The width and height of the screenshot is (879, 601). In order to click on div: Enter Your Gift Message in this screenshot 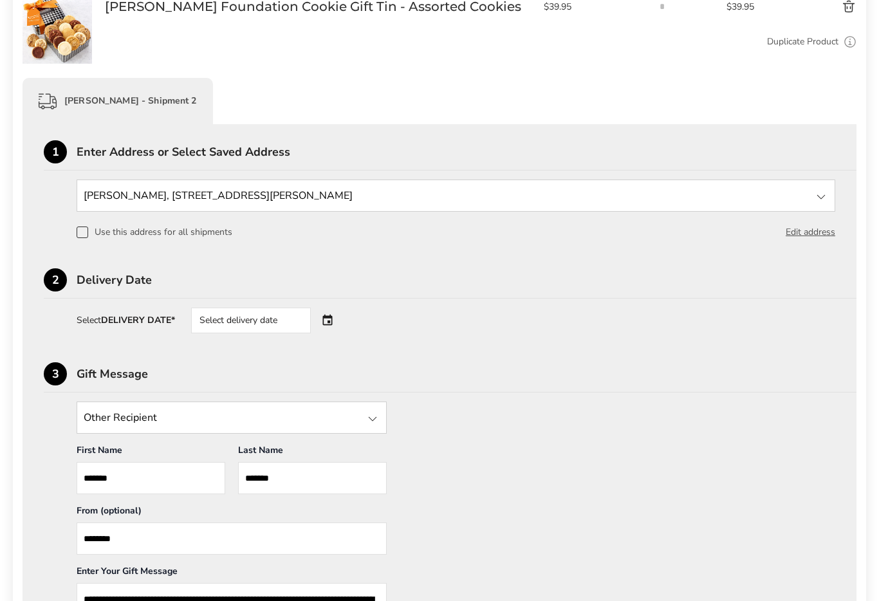, I will do `click(232, 574)`.